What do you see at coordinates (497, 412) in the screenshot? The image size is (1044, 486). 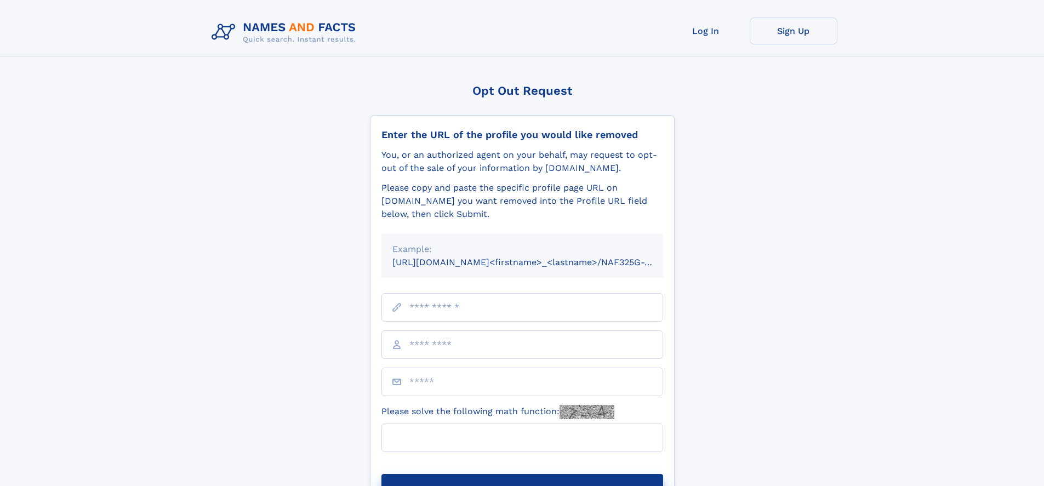 I see `label: Please solve the following math function:` at bounding box center [497, 412].